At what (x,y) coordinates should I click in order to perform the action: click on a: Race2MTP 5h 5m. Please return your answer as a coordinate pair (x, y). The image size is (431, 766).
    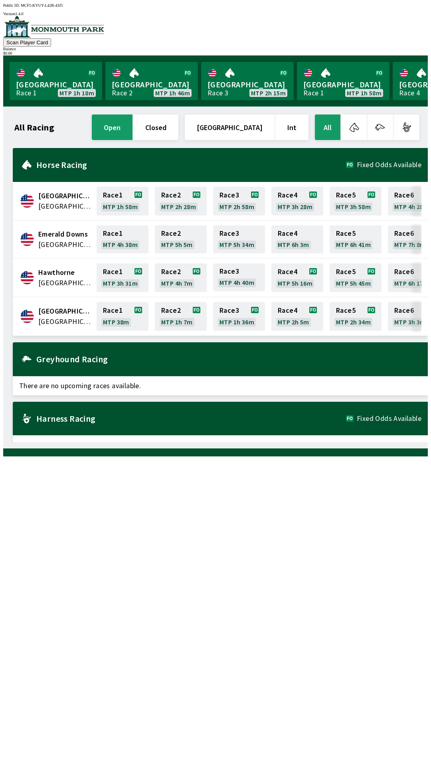
    Looking at the image, I should click on (181, 239).